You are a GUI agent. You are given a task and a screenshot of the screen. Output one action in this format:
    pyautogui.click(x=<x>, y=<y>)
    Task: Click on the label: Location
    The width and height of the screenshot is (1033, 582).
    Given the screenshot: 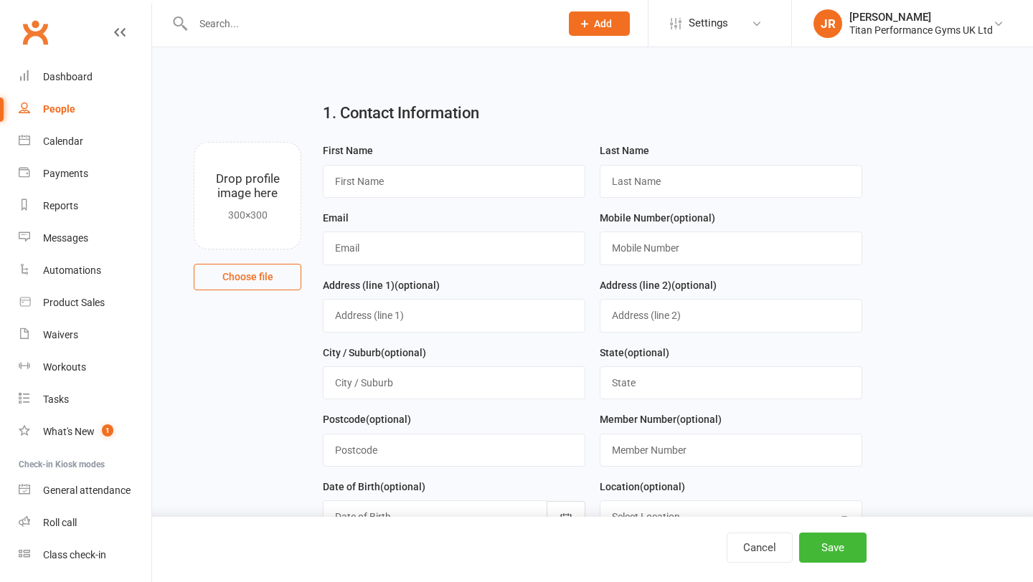 What is the action you would take?
    pyautogui.click(x=642, y=487)
    